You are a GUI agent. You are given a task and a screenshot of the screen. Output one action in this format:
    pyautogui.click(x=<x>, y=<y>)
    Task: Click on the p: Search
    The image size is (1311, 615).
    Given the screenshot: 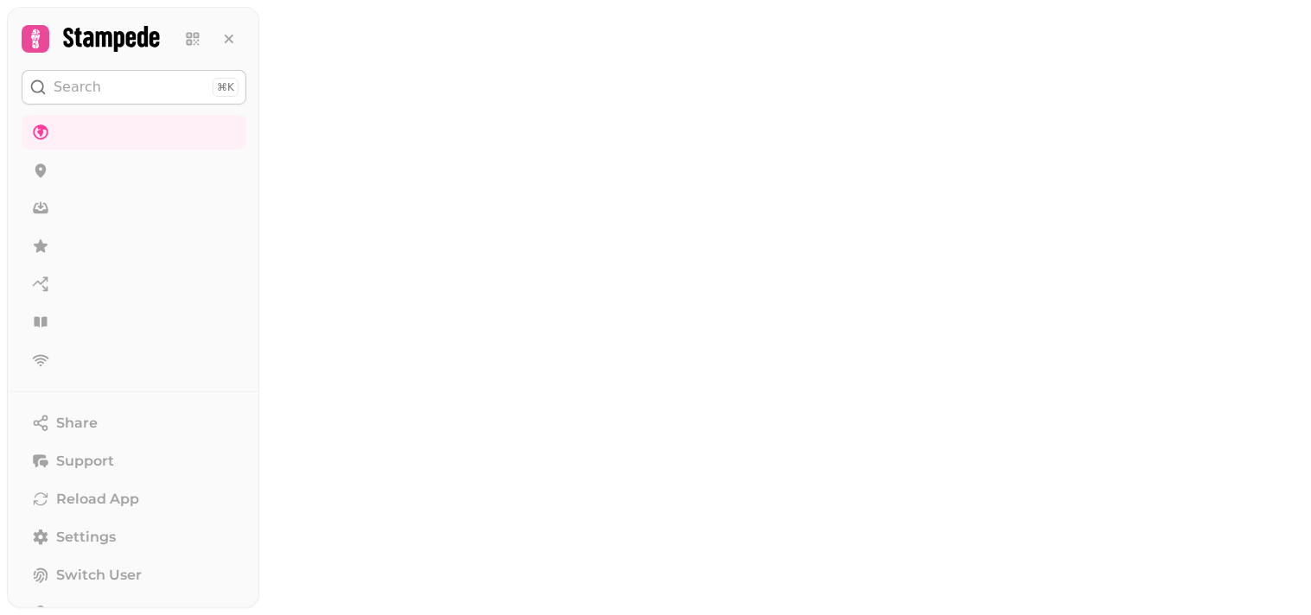 What is the action you would take?
    pyautogui.click(x=77, y=87)
    